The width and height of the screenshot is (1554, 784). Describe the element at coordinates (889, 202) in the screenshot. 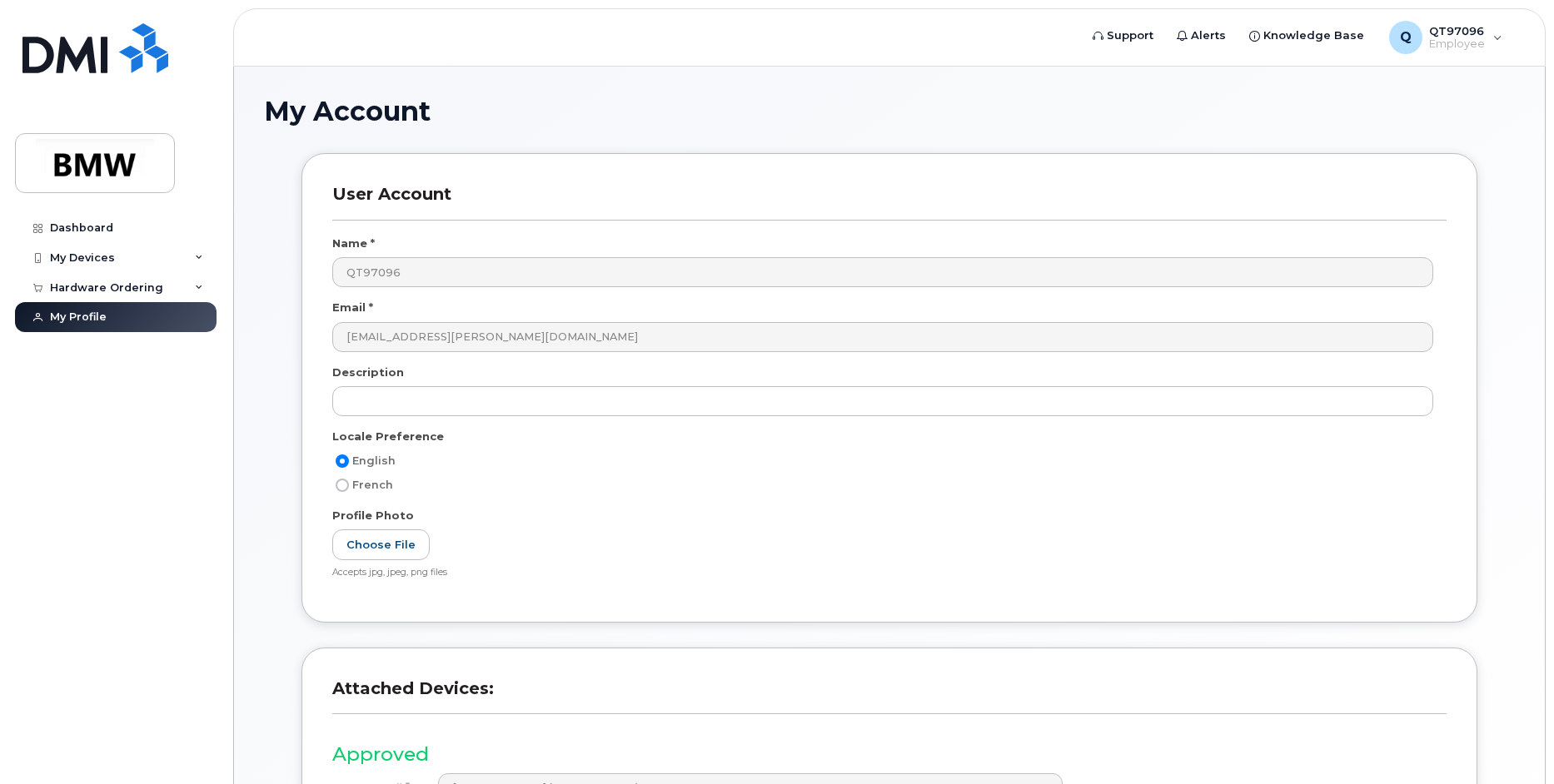

I see `h3: User Account` at that location.